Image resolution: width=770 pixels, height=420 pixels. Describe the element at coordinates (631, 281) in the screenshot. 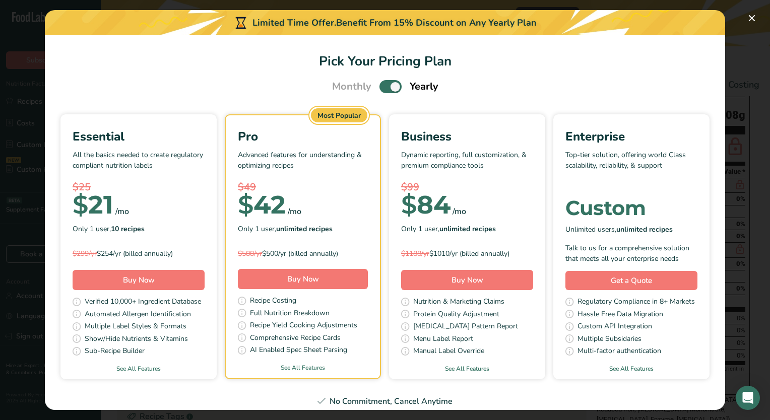

I see `a: Get a Quote` at that location.